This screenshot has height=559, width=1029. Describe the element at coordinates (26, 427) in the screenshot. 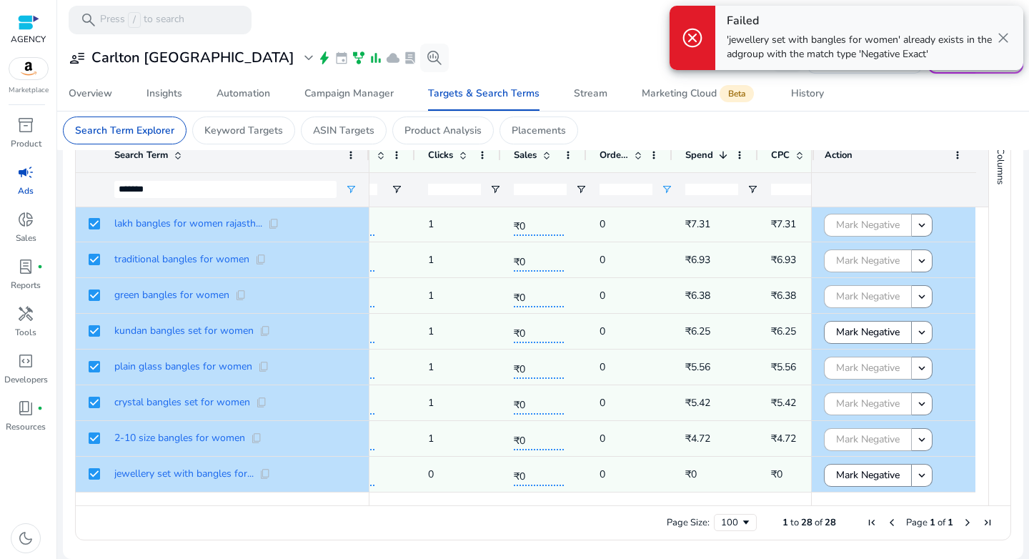

I see `p: Resources` at that location.